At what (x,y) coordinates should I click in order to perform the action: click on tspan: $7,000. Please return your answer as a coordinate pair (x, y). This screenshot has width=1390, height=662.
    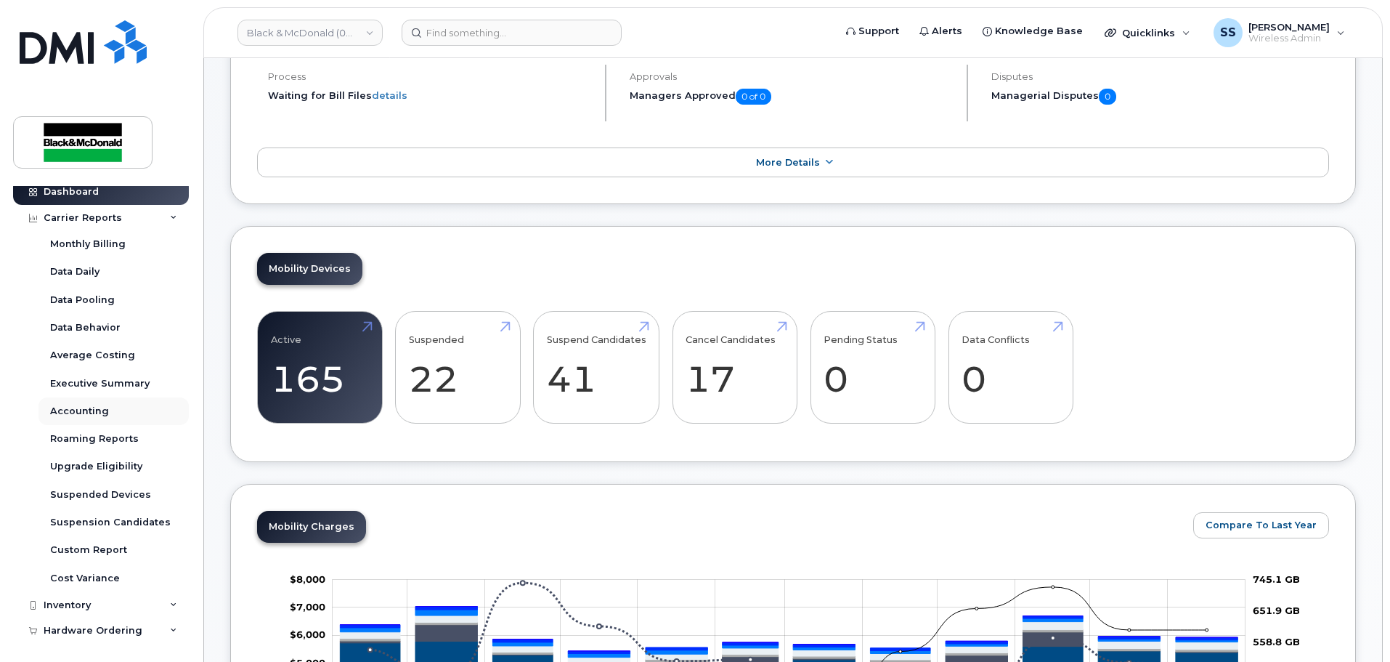
    Looking at the image, I should click on (307, 607).